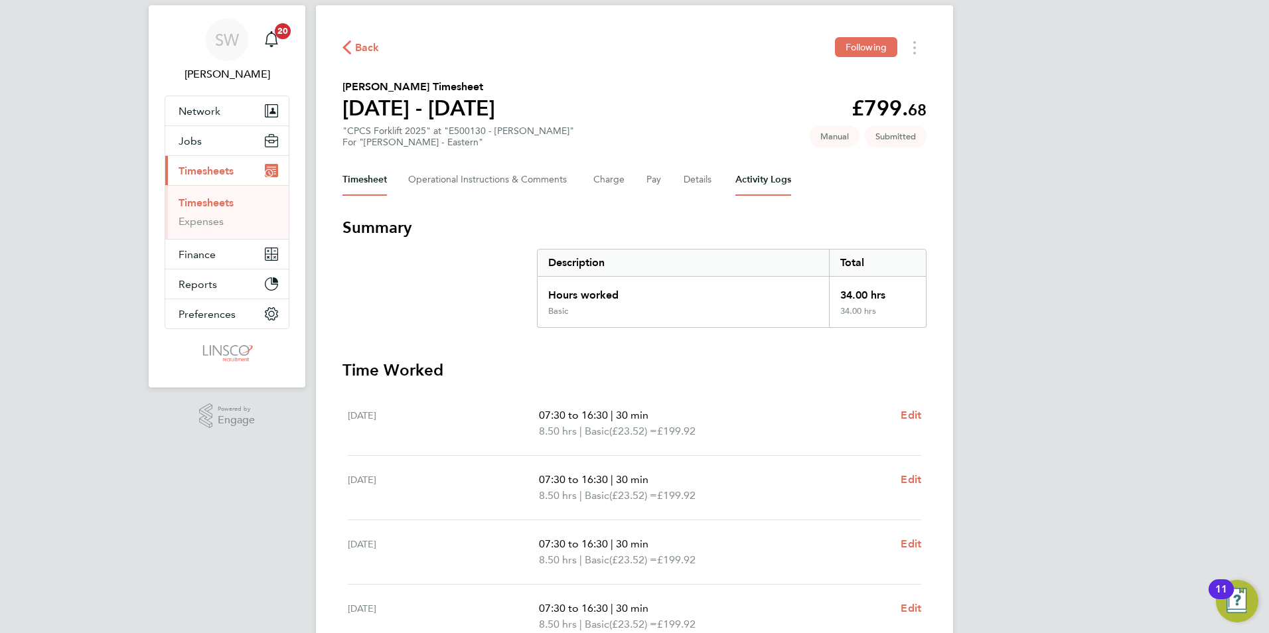  What do you see at coordinates (227, 212) in the screenshot?
I see `div: Timesheets` at bounding box center [227, 212].